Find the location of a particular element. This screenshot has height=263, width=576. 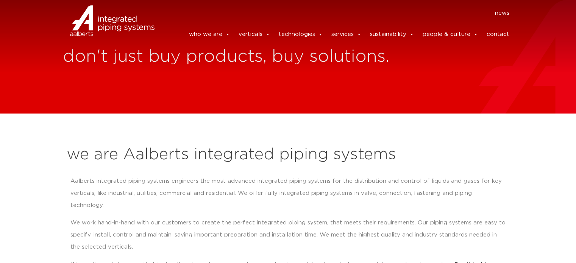

a: people & culture is located at coordinates (450, 34).